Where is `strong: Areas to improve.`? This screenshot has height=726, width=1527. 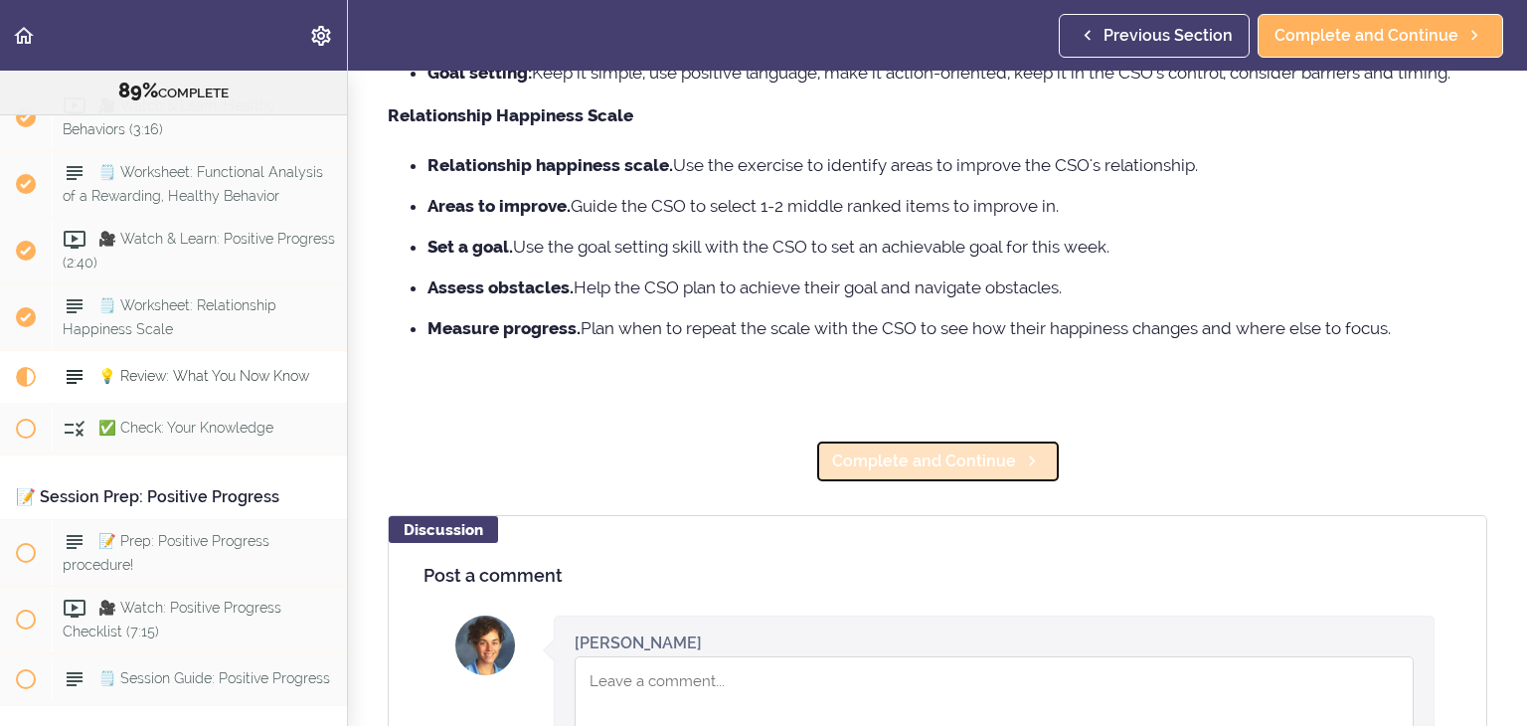
strong: Areas to improve. is located at coordinates (499, 206).